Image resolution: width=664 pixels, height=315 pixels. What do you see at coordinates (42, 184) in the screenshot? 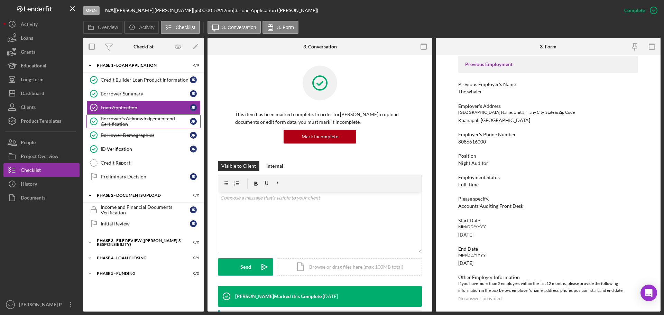
I see `a: History` at bounding box center [42, 184].